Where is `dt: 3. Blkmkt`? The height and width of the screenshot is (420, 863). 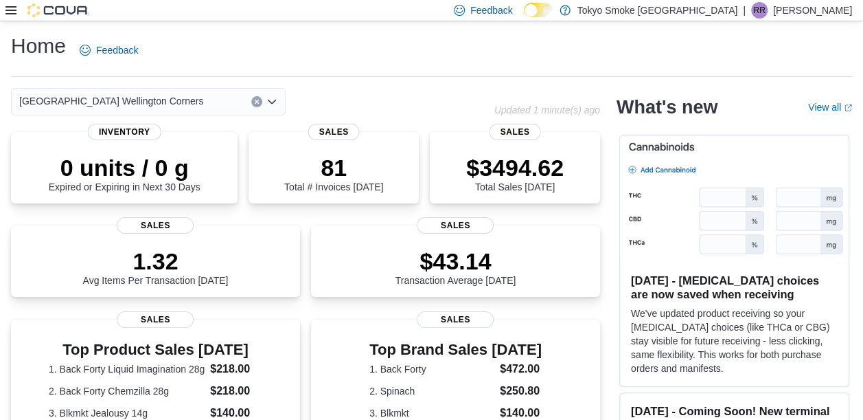
dt: 3. Blkmkt is located at coordinates (432, 413).